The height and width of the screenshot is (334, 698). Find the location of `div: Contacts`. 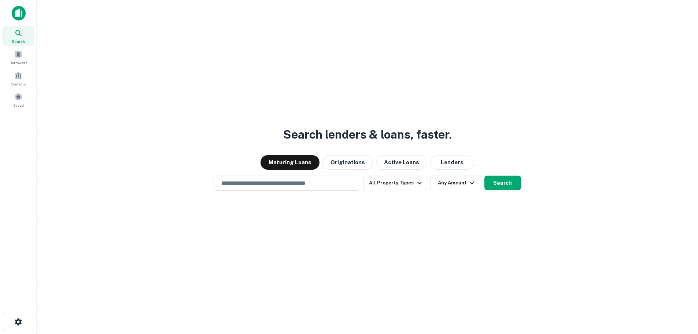

div: Contacts is located at coordinates (18, 78).